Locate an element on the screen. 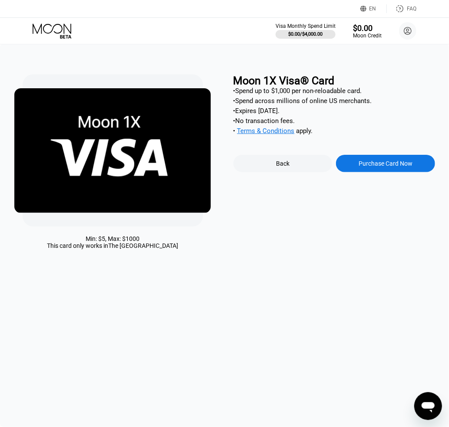 The image size is (449, 427). div: • apply . is located at coordinates (334, 132).